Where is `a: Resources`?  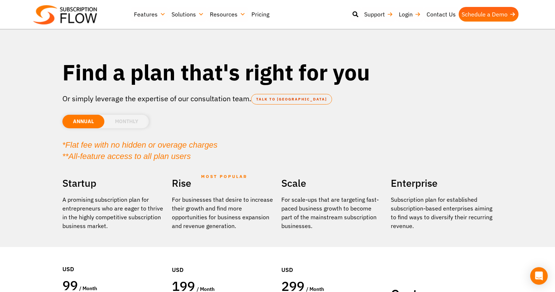 a: Resources is located at coordinates (228, 14).